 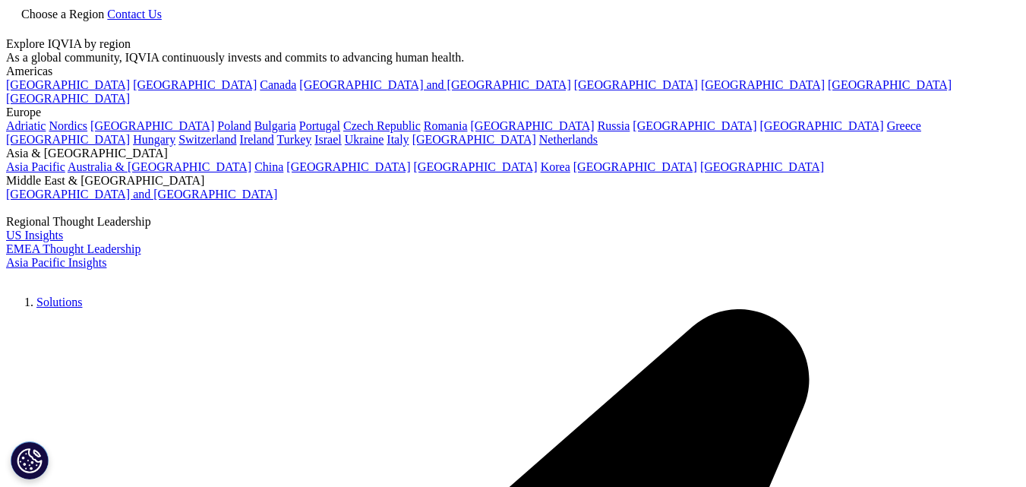 I want to click on a: Israel, so click(x=328, y=139).